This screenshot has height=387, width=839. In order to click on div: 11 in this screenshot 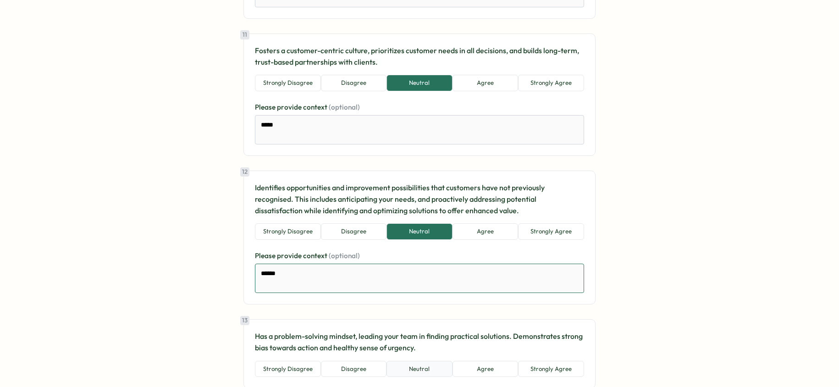, I will do `click(245, 35)`.